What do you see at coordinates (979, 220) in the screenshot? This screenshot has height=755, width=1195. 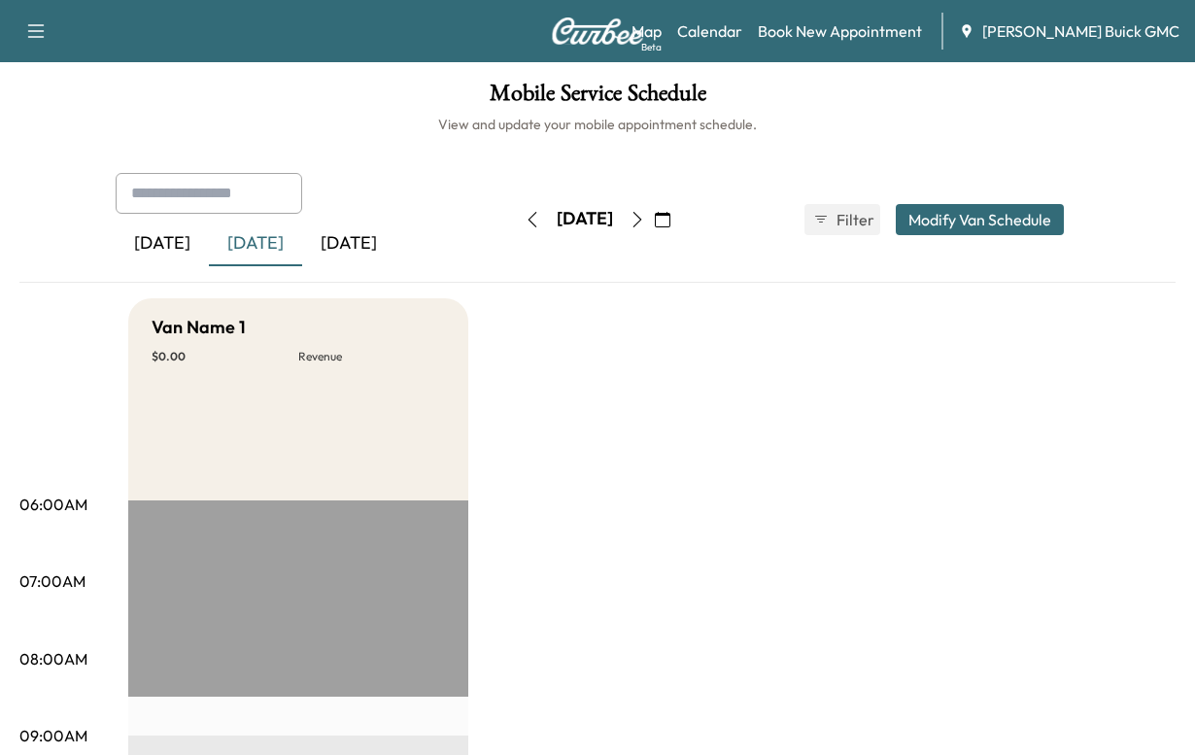 I see `button: Modify Van Schedule` at bounding box center [979, 220].